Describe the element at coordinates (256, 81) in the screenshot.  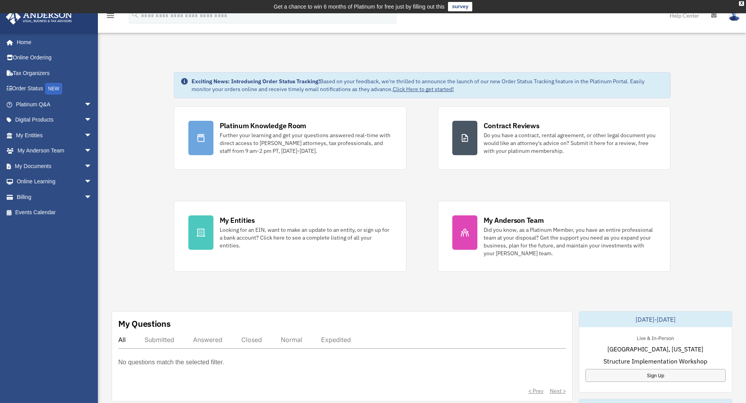
I see `strong: Exciting News: Introducing Order Status Tracking!` at that location.